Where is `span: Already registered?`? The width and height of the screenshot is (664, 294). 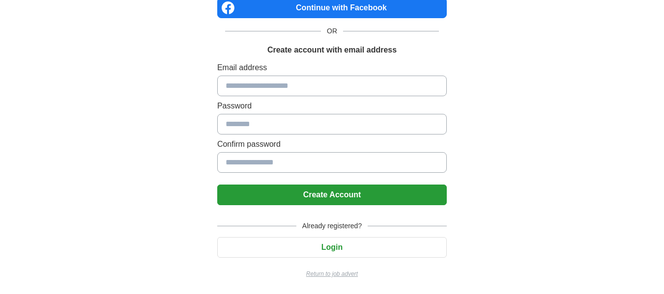
span: Already registered? is located at coordinates (332, 226).